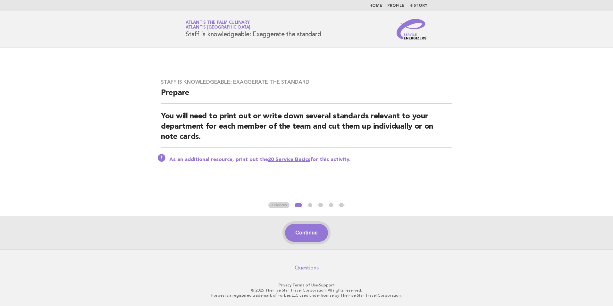 This screenshot has width=613, height=306. I want to click on p: Forbes is a registered trademark of Forbes LLC used under license by The Five Star Travel Corpora..., so click(307, 295).